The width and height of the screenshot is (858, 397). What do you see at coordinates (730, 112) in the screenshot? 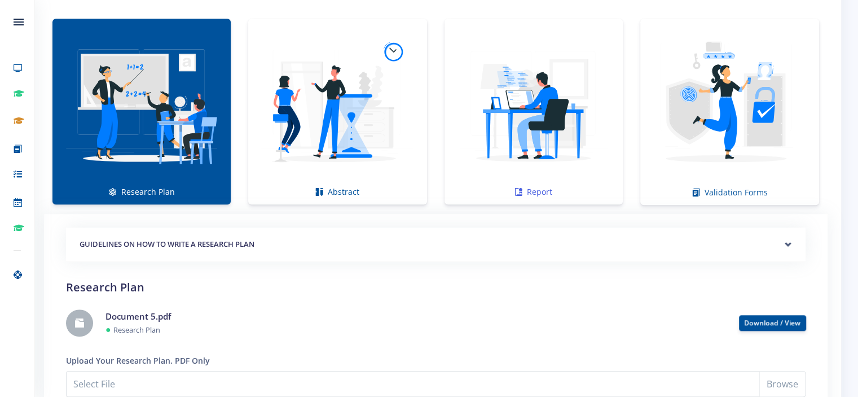
I see `a: Validation Forms` at bounding box center [730, 112].